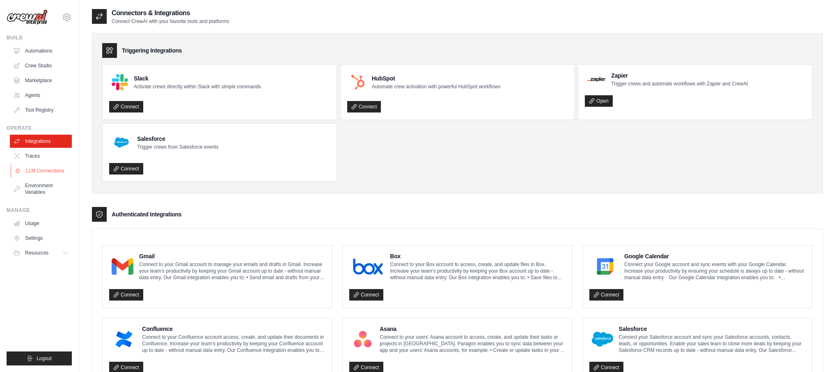 This screenshot has width=836, height=372. I want to click on p: Trigger crews from Salesforce events, so click(178, 147).